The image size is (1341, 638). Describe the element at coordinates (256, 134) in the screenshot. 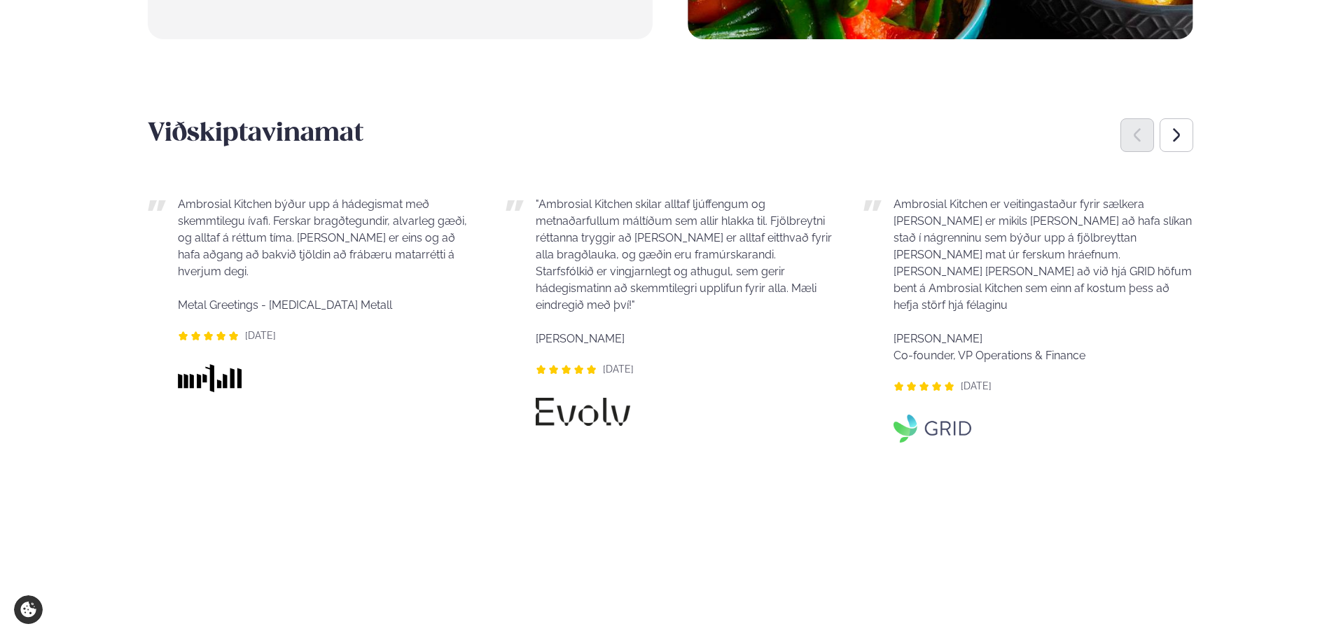

I see `span: Viðskiptavinamat` at that location.